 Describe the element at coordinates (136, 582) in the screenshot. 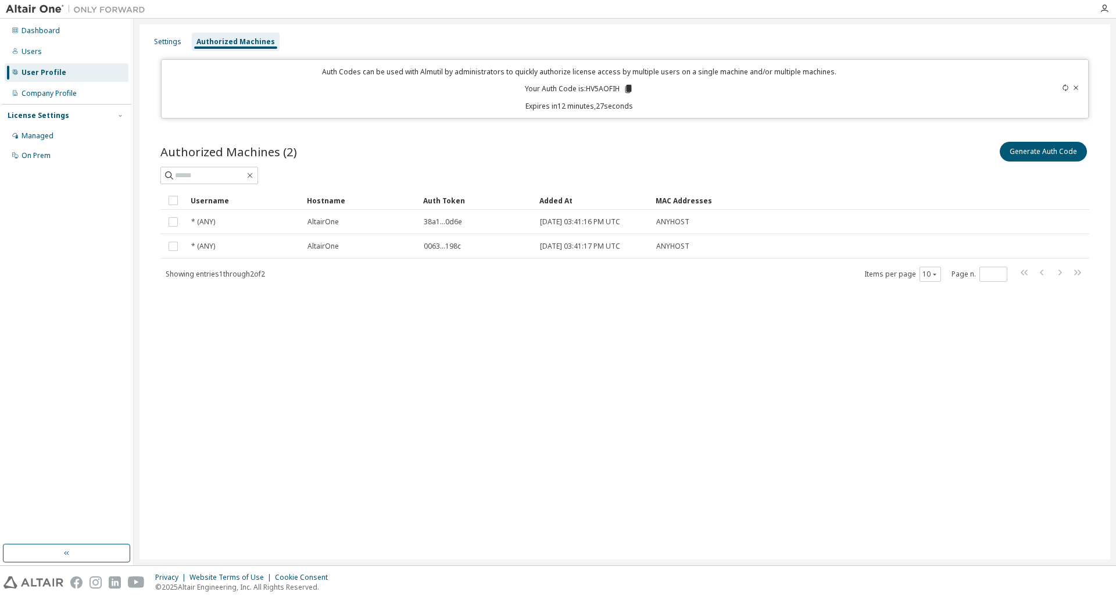

I see `img: youtube.svg` at that location.